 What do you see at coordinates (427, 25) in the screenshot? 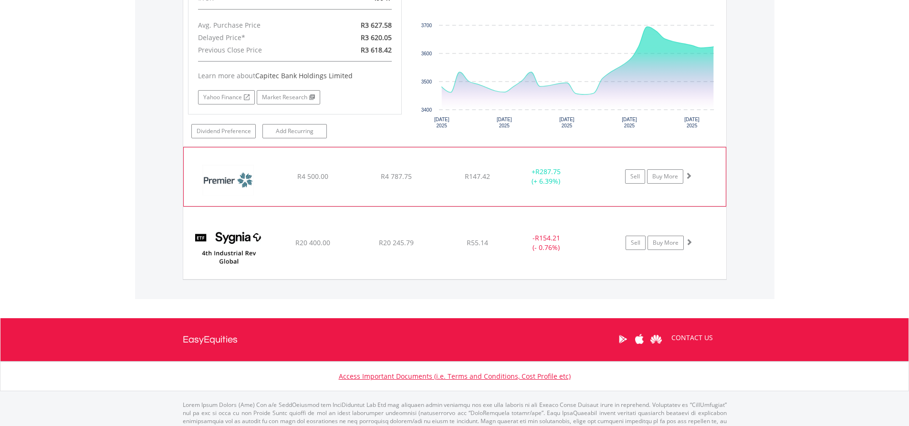
I see `text: 3700` at bounding box center [427, 25].